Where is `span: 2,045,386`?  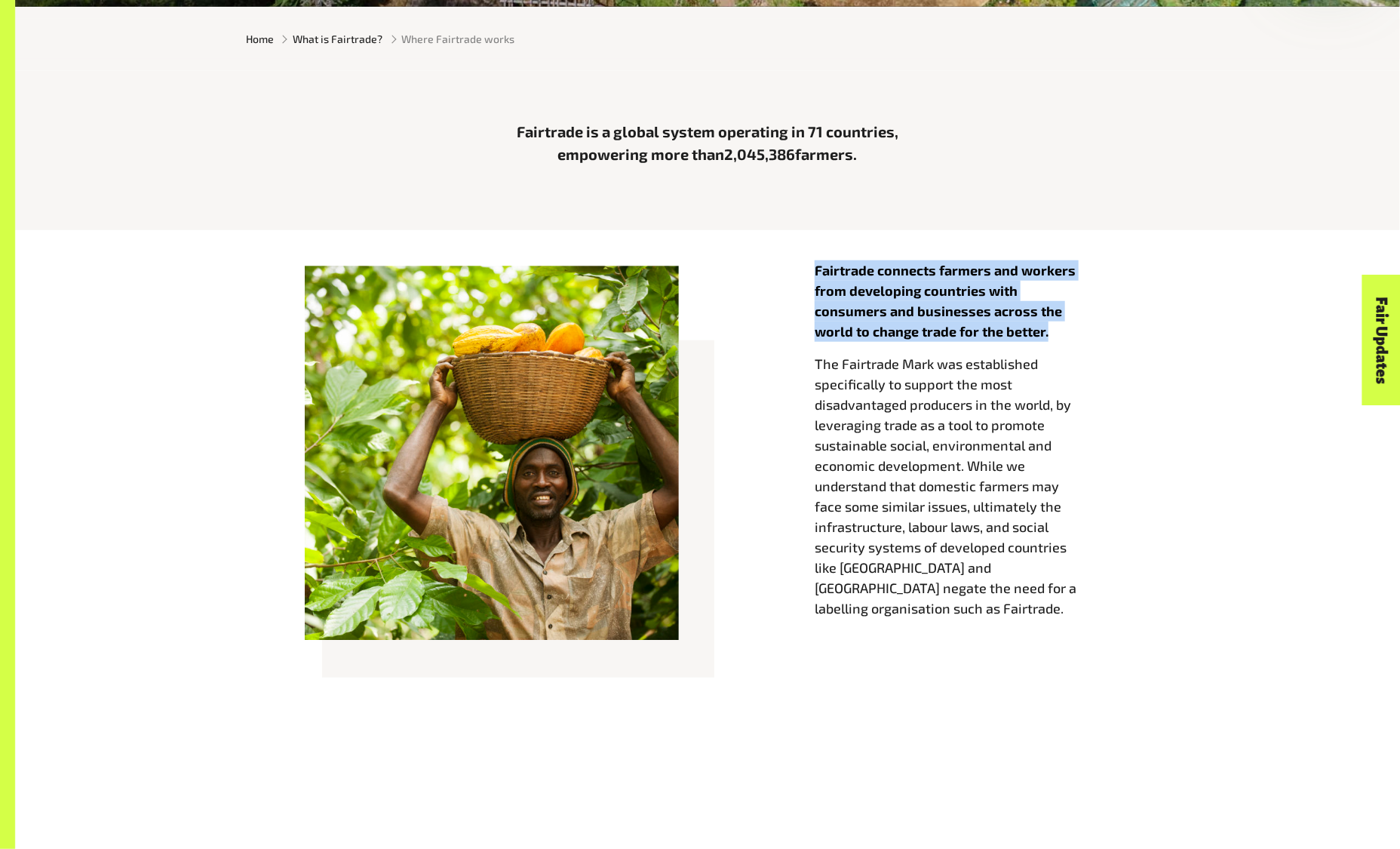 span: 2,045,386 is located at coordinates (760, 154).